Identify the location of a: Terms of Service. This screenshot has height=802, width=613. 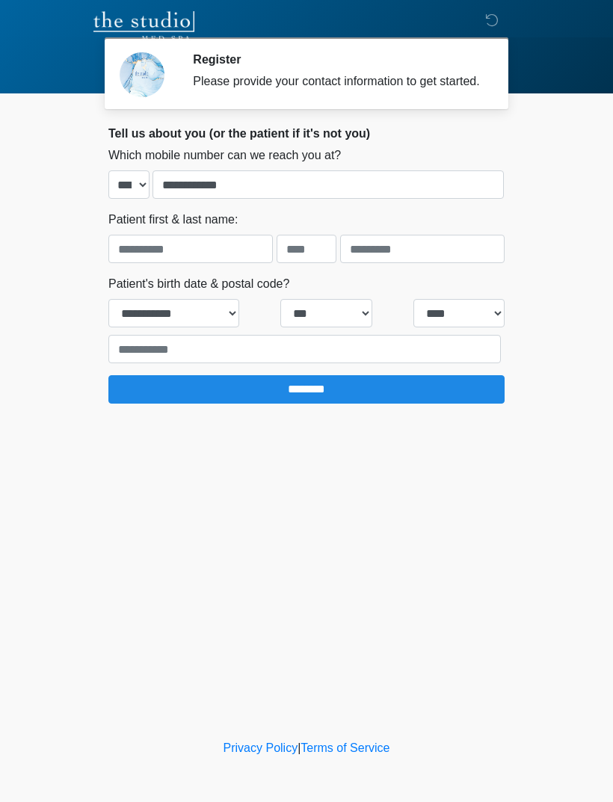
(345, 748).